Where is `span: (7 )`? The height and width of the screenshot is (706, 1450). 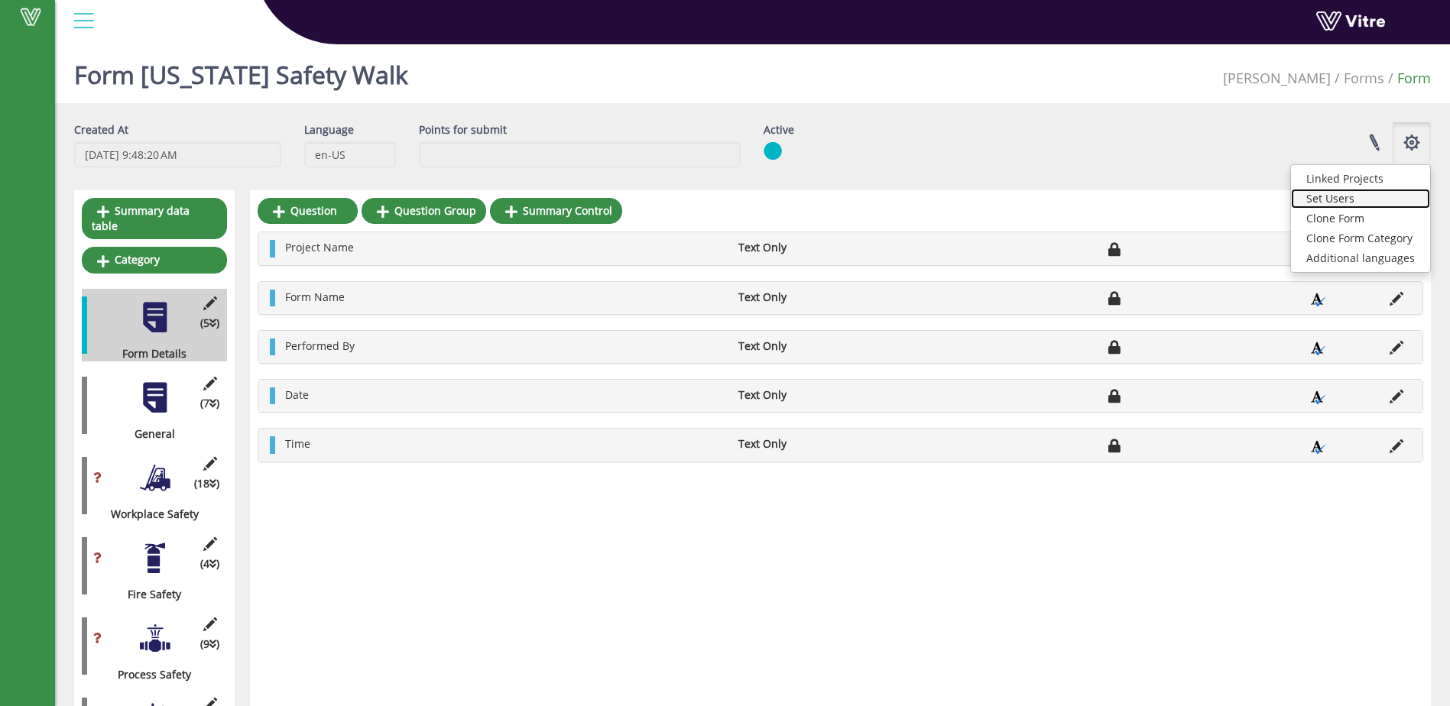 span: (7 ) is located at coordinates (209, 404).